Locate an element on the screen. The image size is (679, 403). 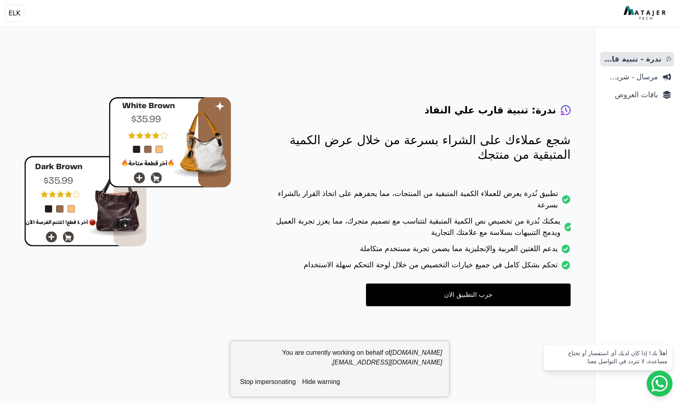
span: ندرة - تنبية قارب علي النفاذ is located at coordinates (633, 59).